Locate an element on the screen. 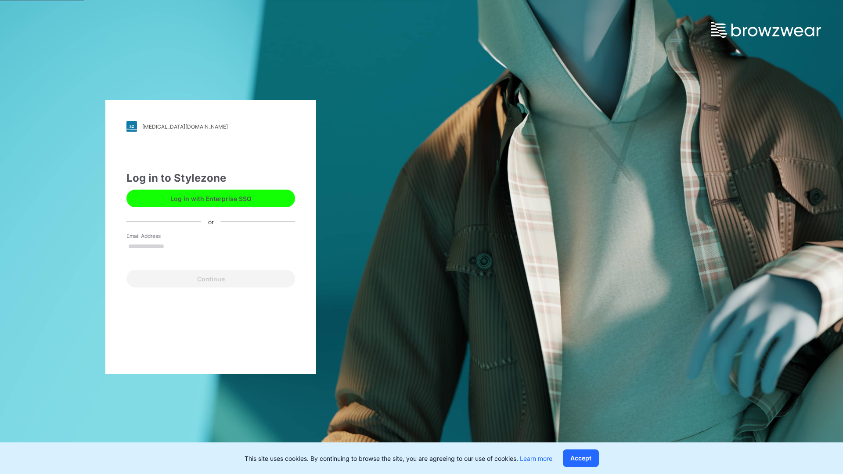 This screenshot has width=843, height=474. label: Email Address is located at coordinates (157, 236).